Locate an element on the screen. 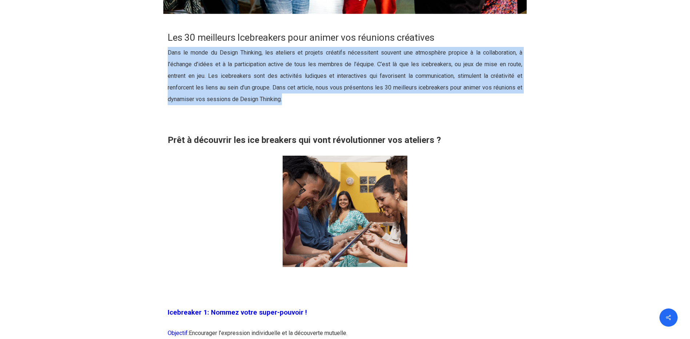 The image size is (690, 339). span: Icebreaker 1: Nommez votre super-pouvoir ! is located at coordinates (237, 312).